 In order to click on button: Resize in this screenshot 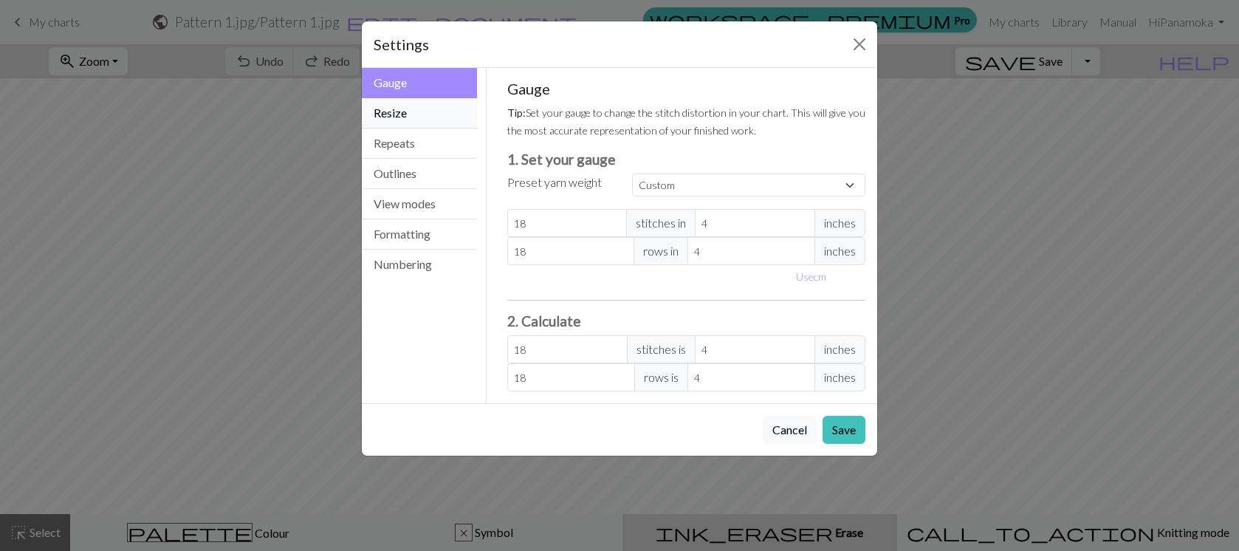, I will do `click(419, 113)`.